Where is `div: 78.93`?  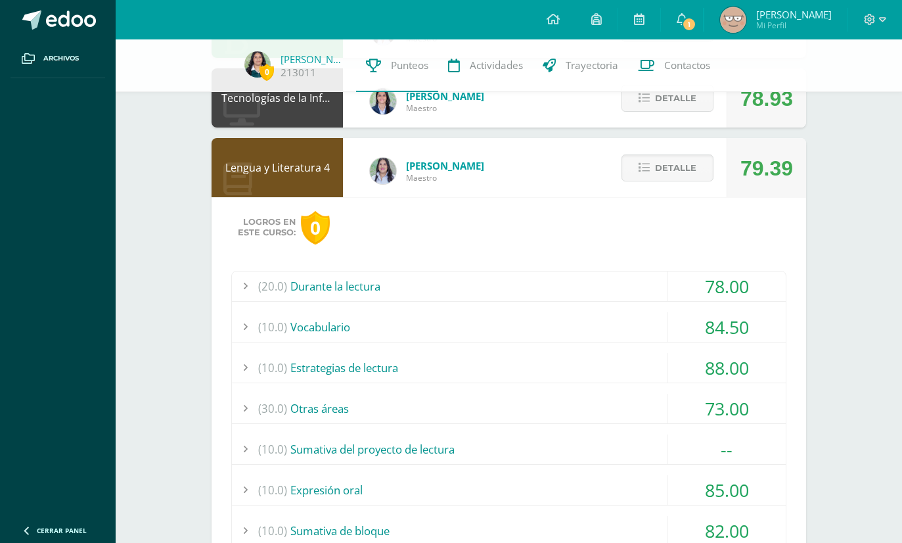
div: 78.93 is located at coordinates (767, 99).